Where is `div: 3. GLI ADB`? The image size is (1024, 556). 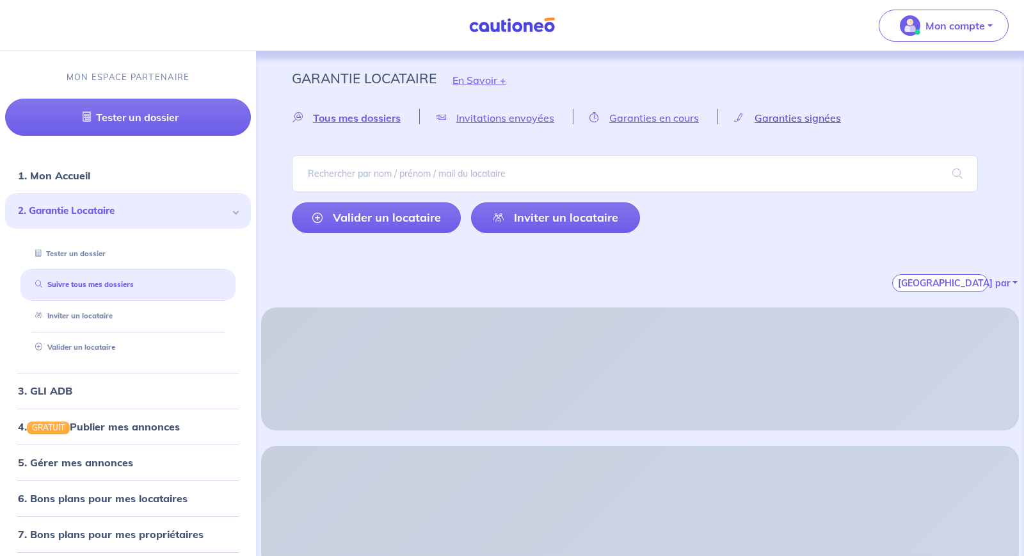 div: 3. GLI ADB is located at coordinates (128, 391).